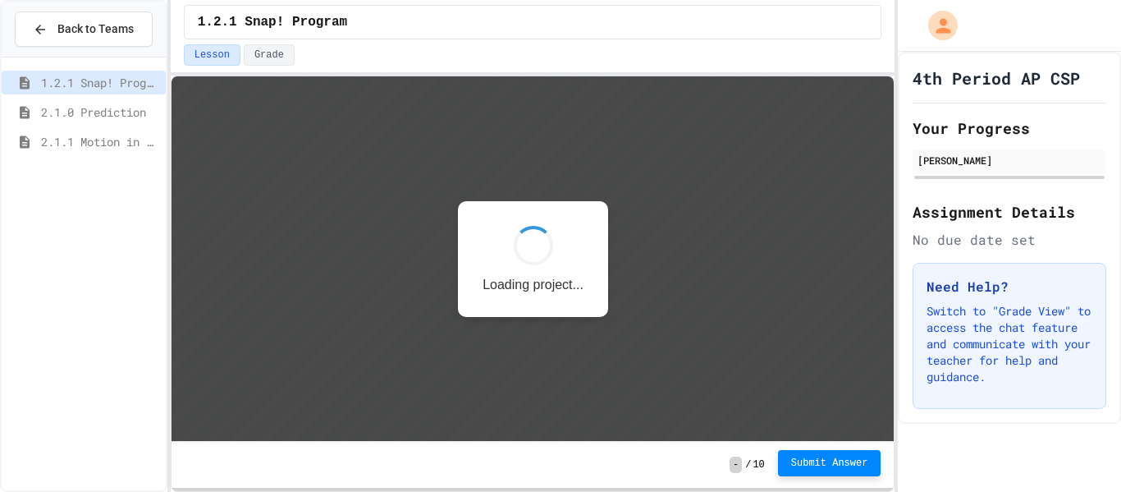 The width and height of the screenshot is (1121, 492). What do you see at coordinates (830, 463) in the screenshot?
I see `span: Submit Answer` at bounding box center [830, 463].